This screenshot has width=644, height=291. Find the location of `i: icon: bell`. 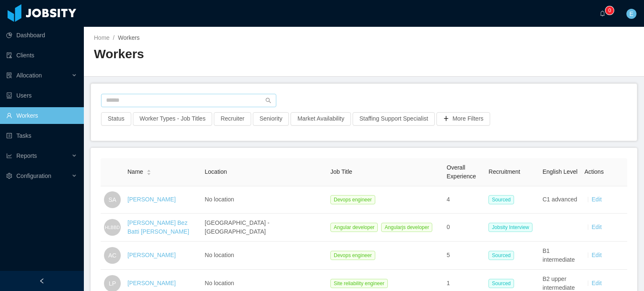

i: icon: bell is located at coordinates (602, 13).